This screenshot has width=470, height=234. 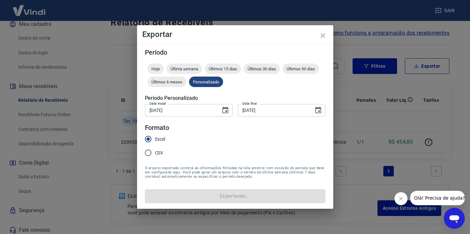 I want to click on span: Últimos 6 meses, so click(x=167, y=82).